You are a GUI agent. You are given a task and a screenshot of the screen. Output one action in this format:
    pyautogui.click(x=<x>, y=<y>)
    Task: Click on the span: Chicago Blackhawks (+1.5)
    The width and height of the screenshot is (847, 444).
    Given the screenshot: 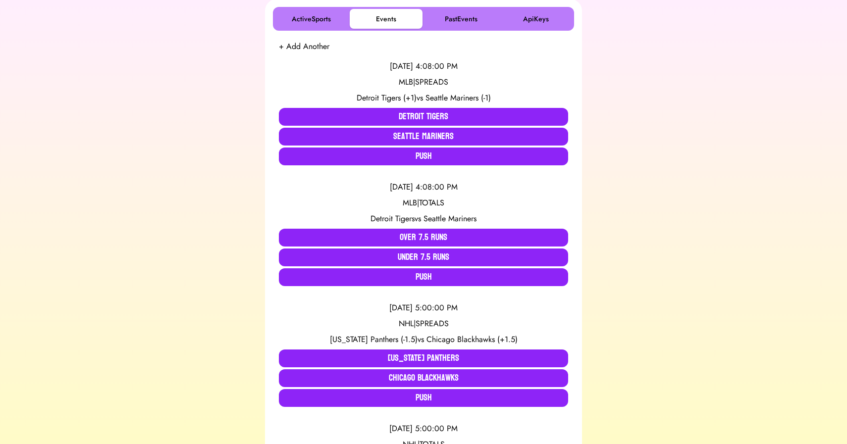 What is the action you would take?
    pyautogui.click(x=472, y=339)
    